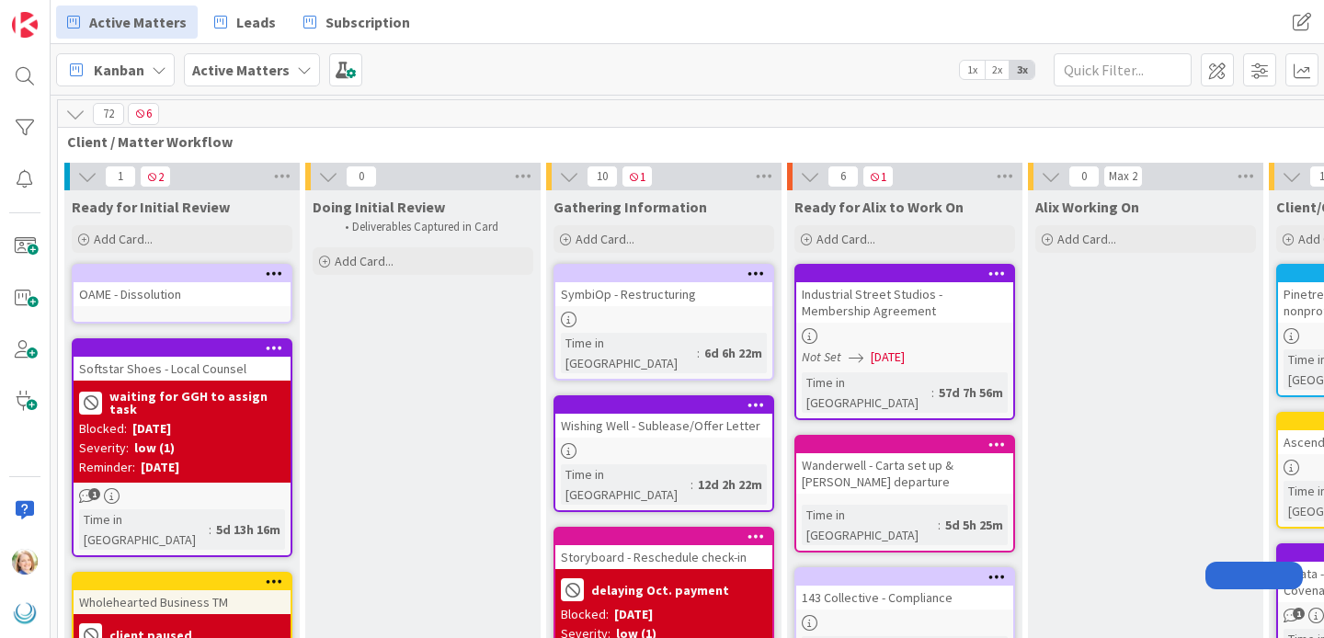 This screenshot has height=638, width=1324. What do you see at coordinates (432, 227) in the screenshot?
I see `li: Deliverables Captured in Card` at bounding box center [432, 227].